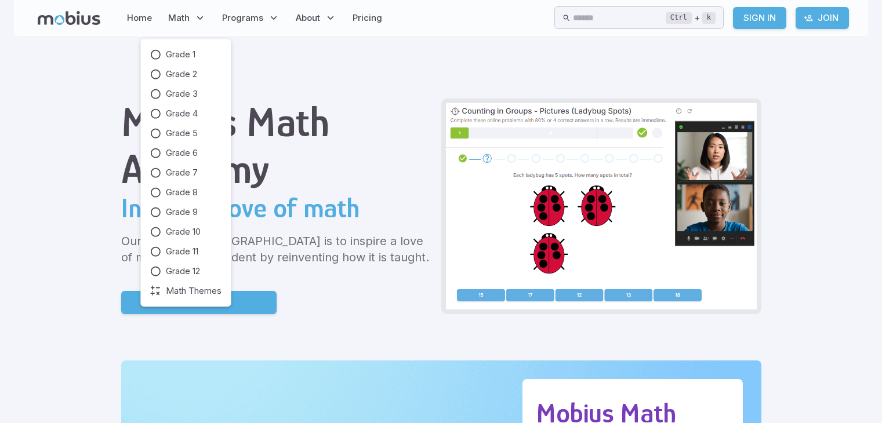  I want to click on span: Math Themes, so click(194, 291).